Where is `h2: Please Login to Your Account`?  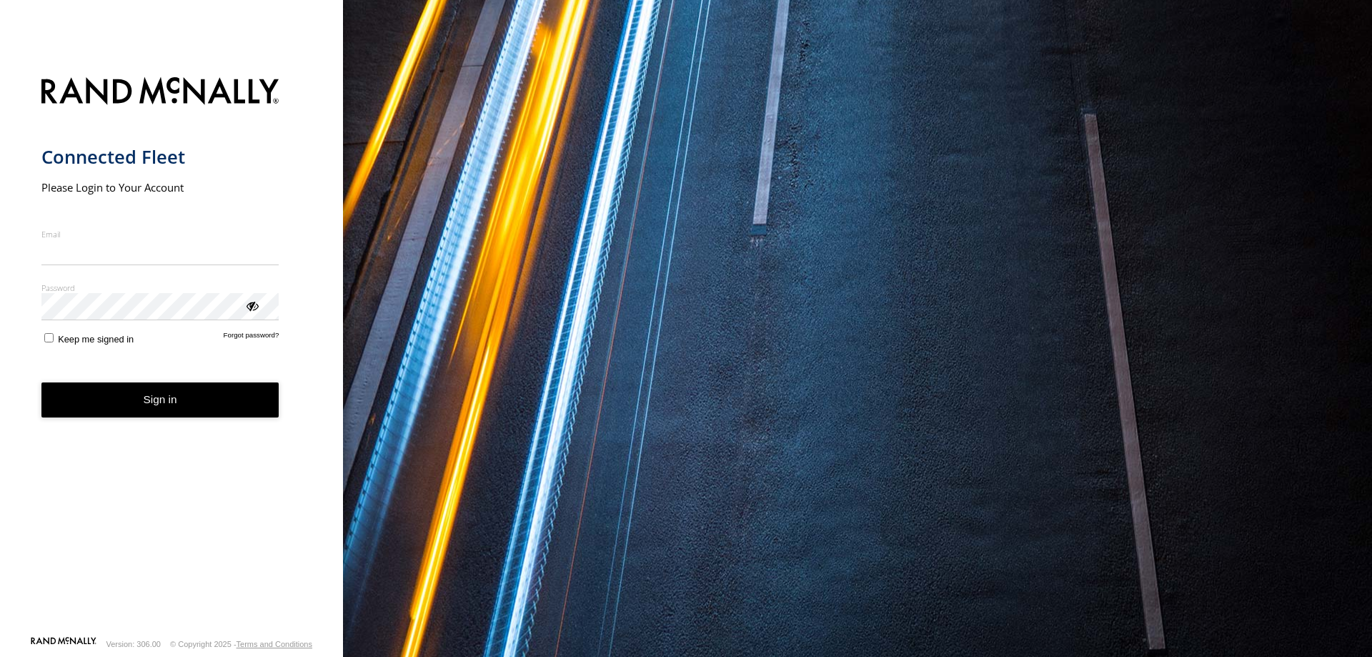
h2: Please Login to Your Account is located at coordinates (160, 187).